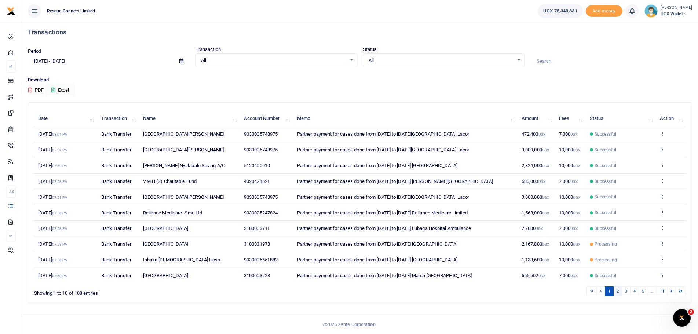 Image resolution: width=698 pixels, height=334 pixels. Describe the element at coordinates (60, 90) in the screenshot. I see `button: Excel` at that location.